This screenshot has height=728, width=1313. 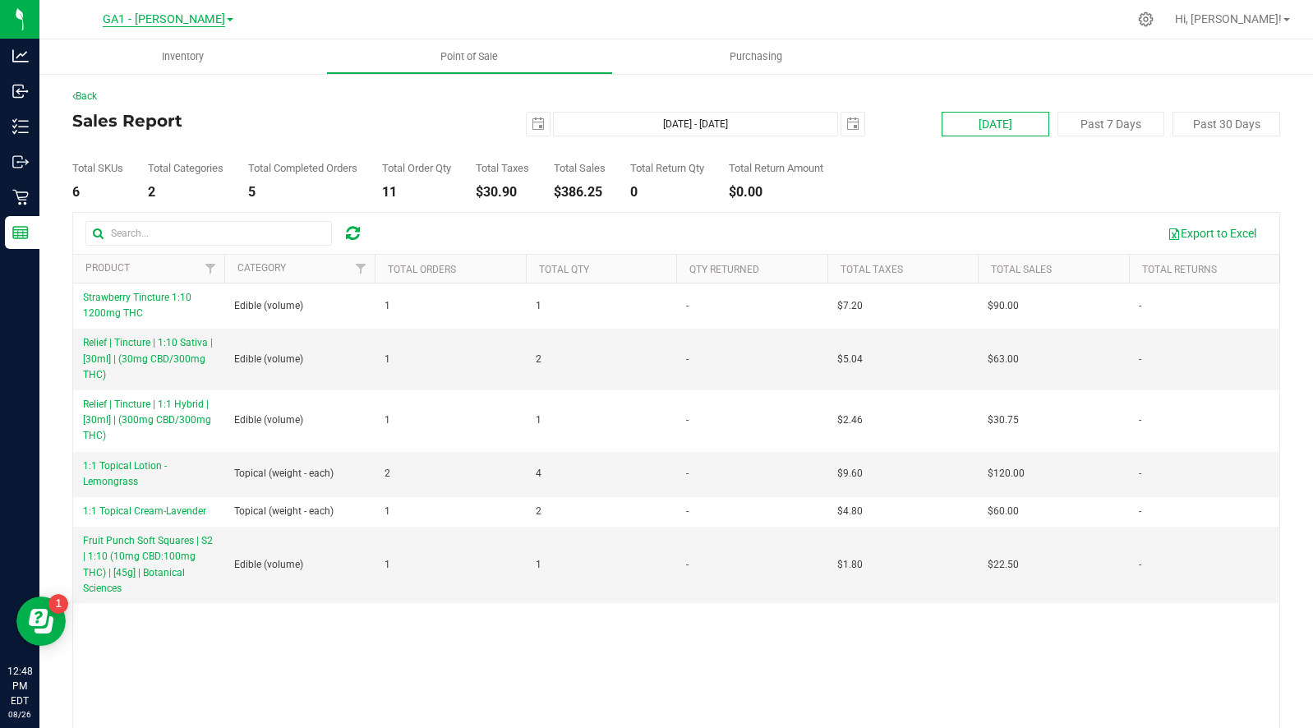 I want to click on button: Past 7 Days, so click(x=1111, y=124).